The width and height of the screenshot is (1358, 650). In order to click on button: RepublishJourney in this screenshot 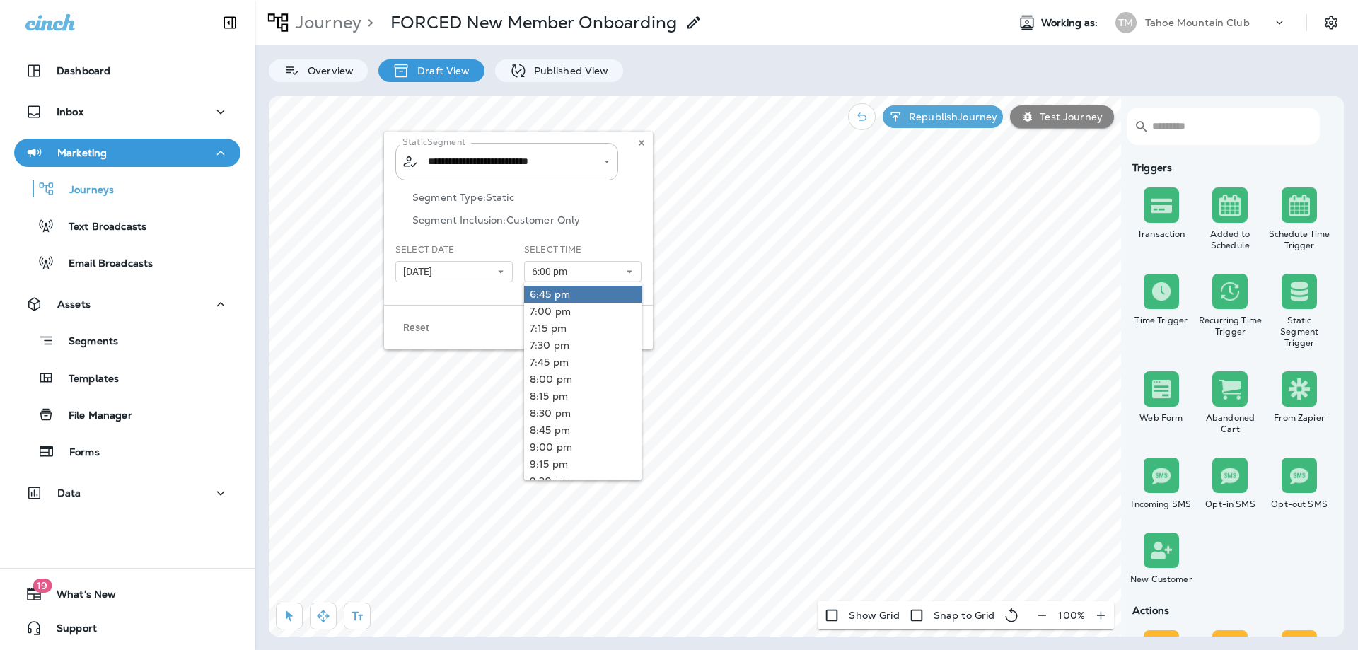, I will do `click(943, 117)`.